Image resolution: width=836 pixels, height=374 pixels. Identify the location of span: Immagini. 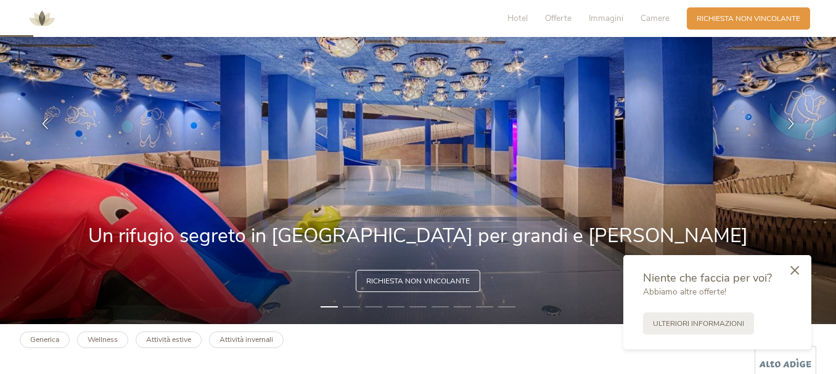
(606, 18).